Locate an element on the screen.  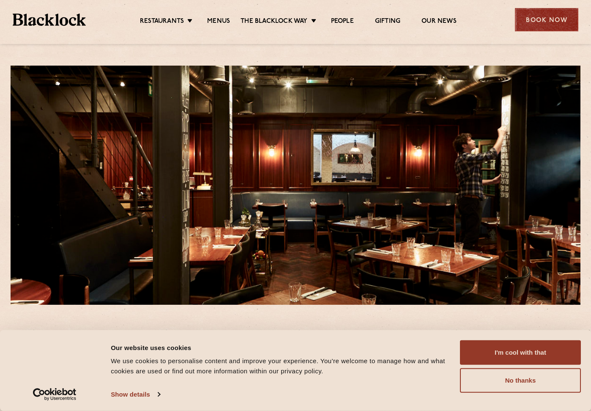
a: Restaurants is located at coordinates (162, 22).